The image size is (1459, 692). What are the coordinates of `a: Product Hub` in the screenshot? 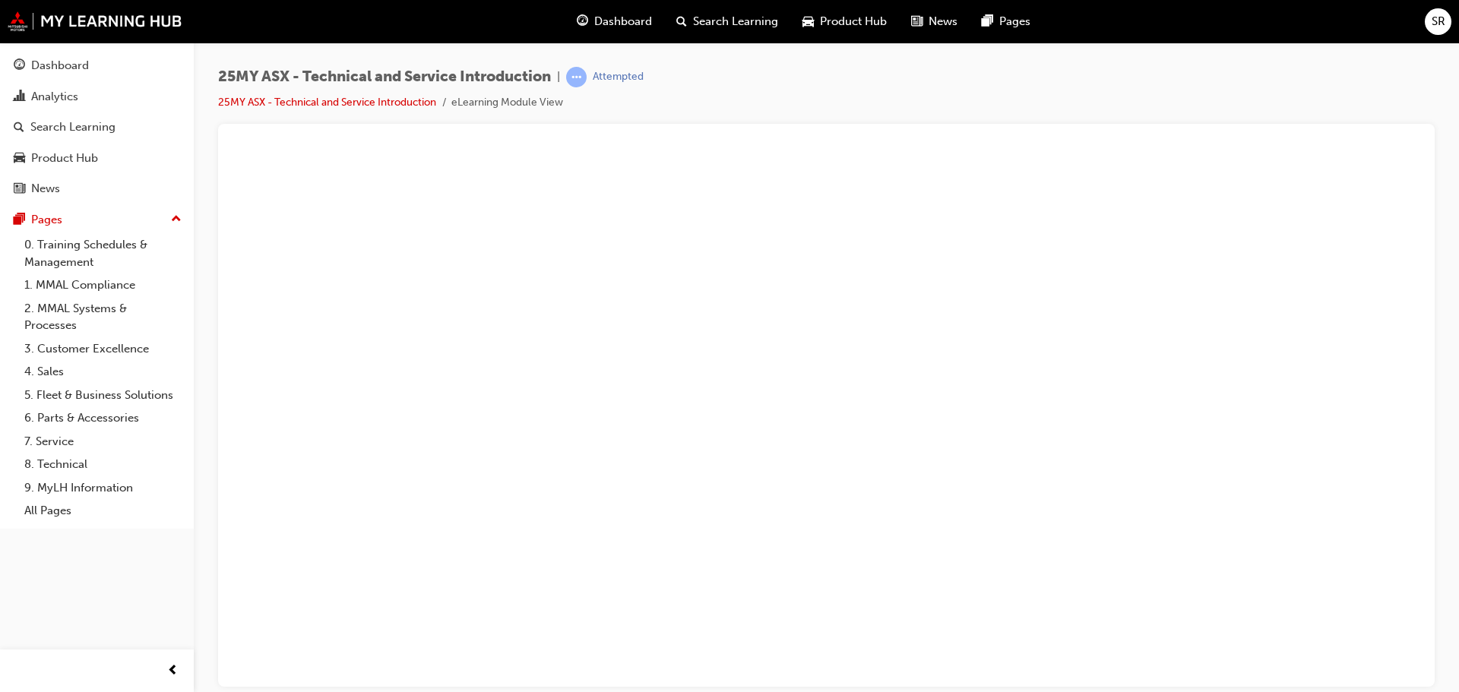 It's located at (96, 158).